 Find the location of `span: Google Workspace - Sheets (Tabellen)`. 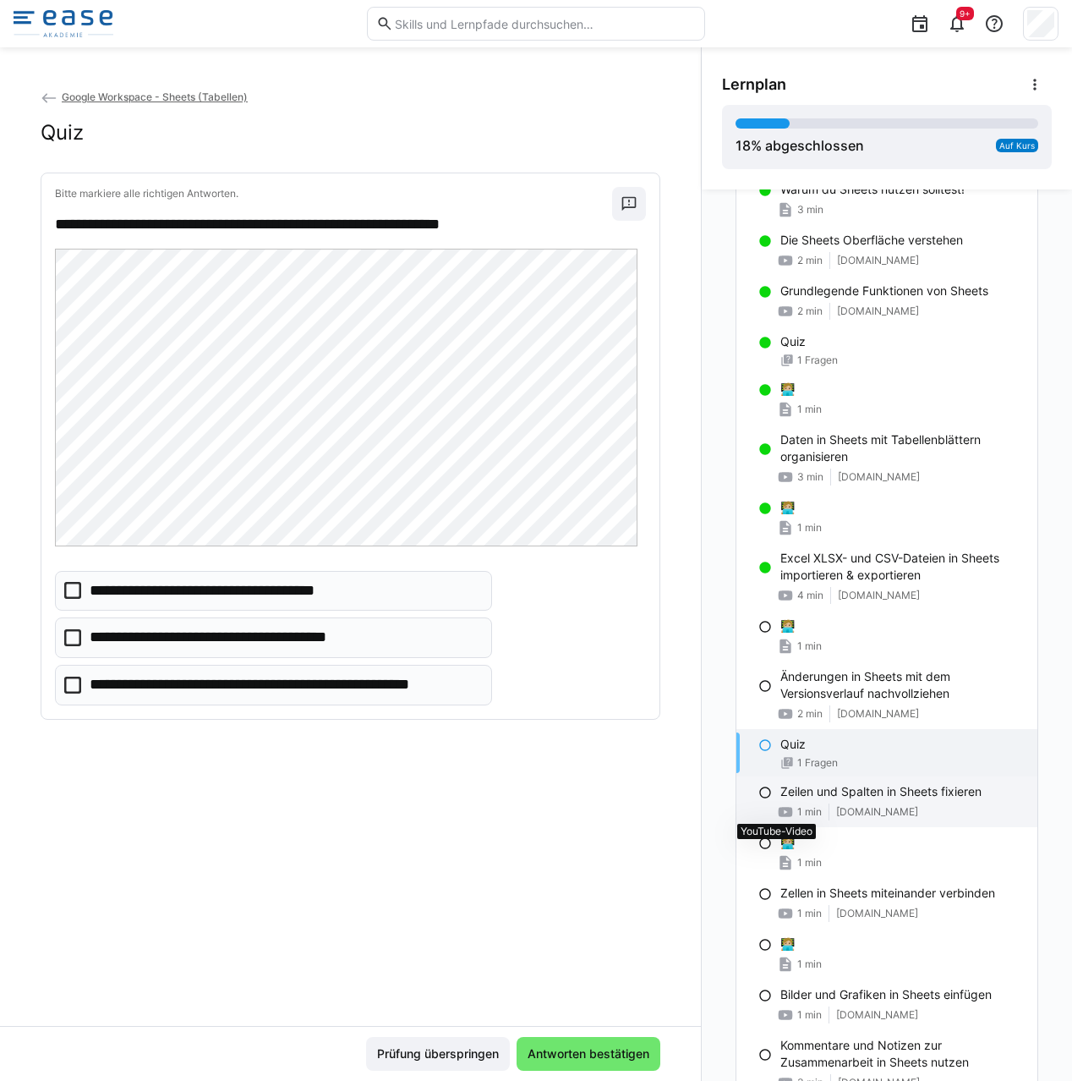

span: Google Workspace - Sheets (Tabellen) is located at coordinates (155, 96).